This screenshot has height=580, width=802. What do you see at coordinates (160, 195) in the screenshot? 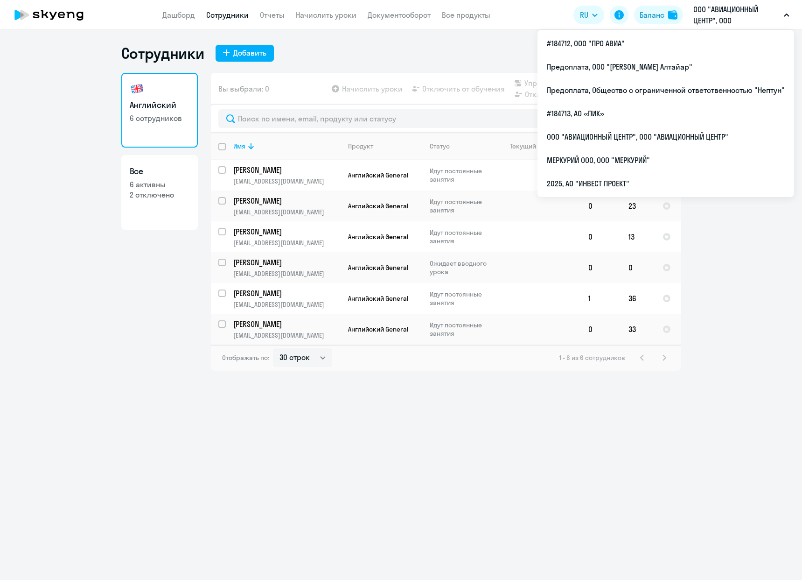
I see `p: 2 отключено` at bounding box center [160, 195].